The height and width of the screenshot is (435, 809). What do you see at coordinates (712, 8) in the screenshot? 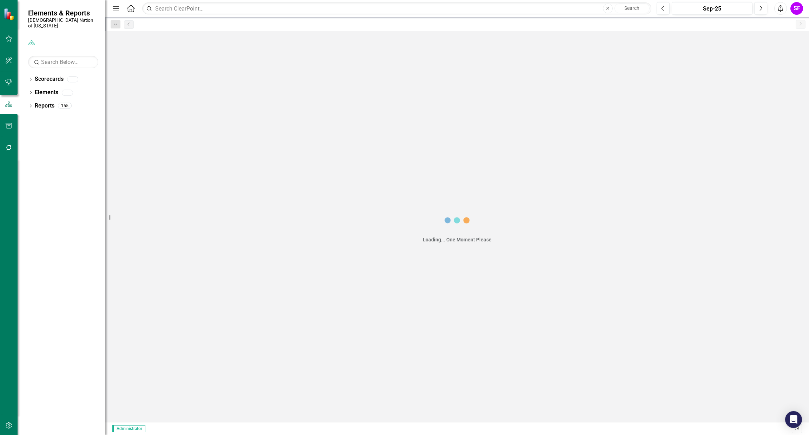
I see `button: Sep-25` at bounding box center [712, 8].